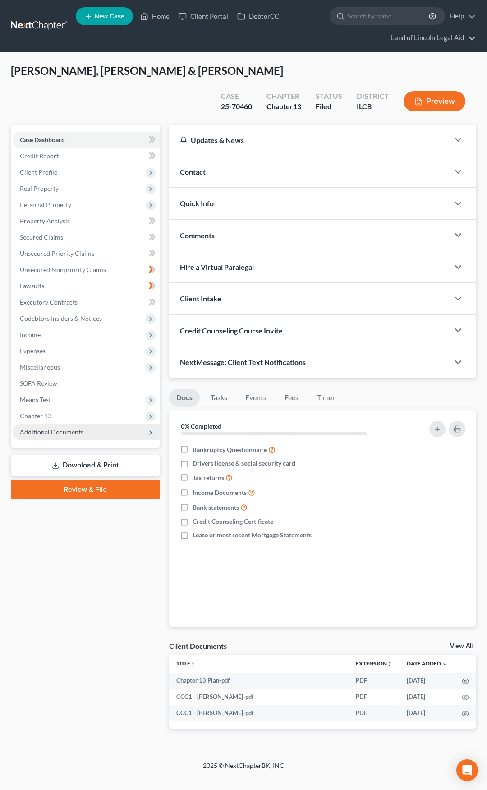 The width and height of the screenshot is (487, 790). I want to click on span: Hire a Virtual Paralegal, so click(217, 267).